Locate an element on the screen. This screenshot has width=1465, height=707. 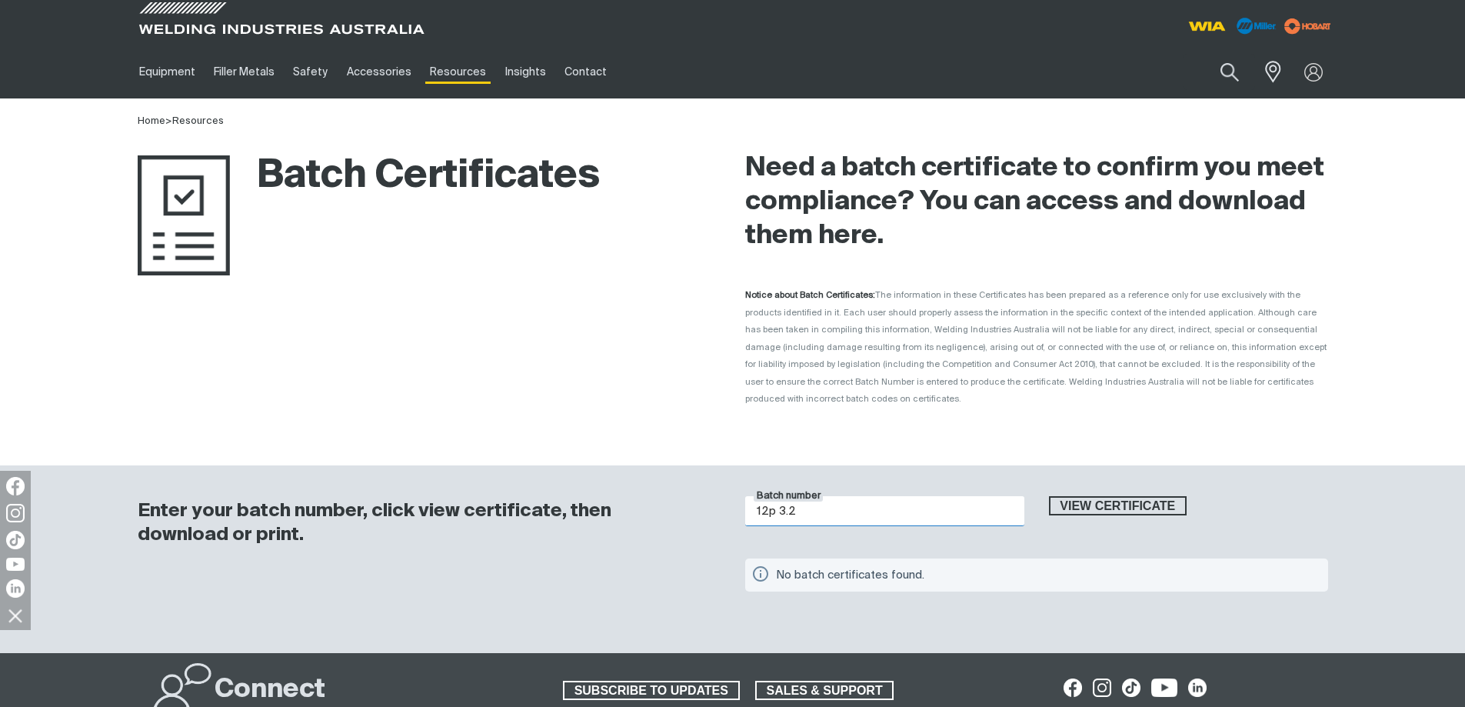
a: Home is located at coordinates (151, 121).